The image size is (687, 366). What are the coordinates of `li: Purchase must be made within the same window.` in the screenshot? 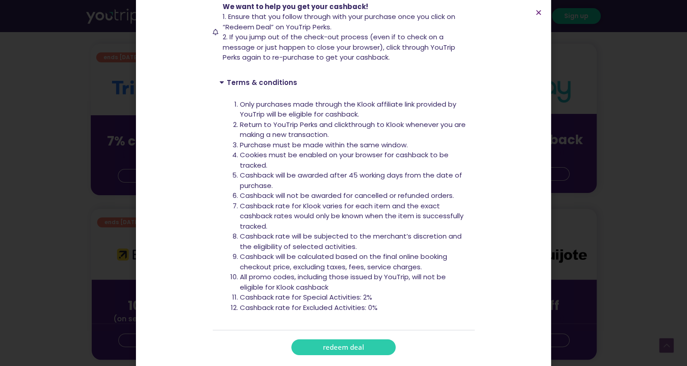 It's located at (354, 145).